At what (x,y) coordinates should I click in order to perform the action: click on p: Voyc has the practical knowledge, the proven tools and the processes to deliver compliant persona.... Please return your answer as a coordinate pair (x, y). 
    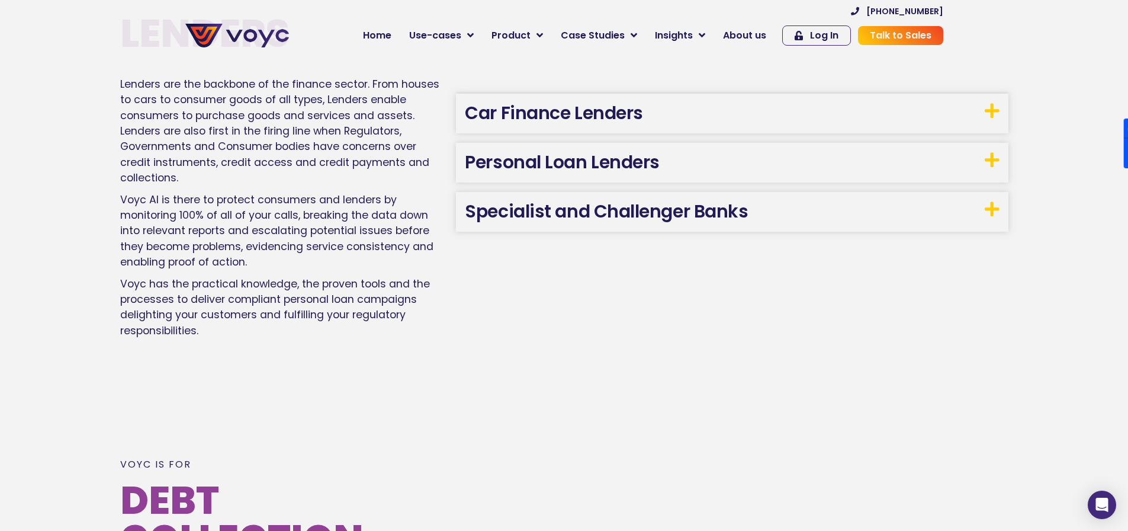
    Looking at the image, I should click on (283, 307).